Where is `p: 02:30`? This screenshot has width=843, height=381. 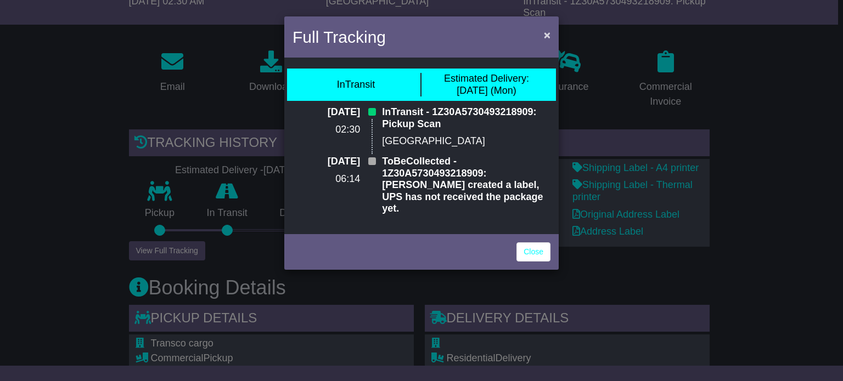
p: 02:30 is located at coordinates (326, 130).